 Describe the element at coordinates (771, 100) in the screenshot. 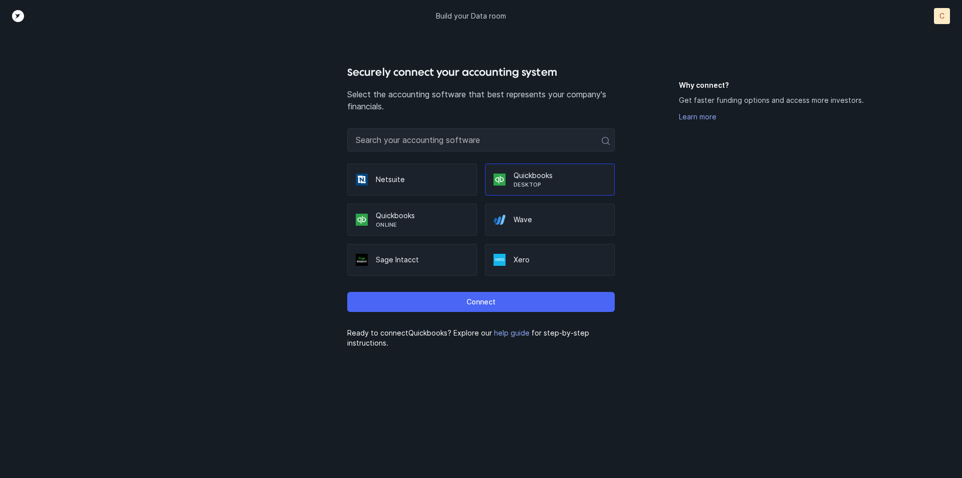

I see `p: Get faster funding options and access more investors.` at that location.